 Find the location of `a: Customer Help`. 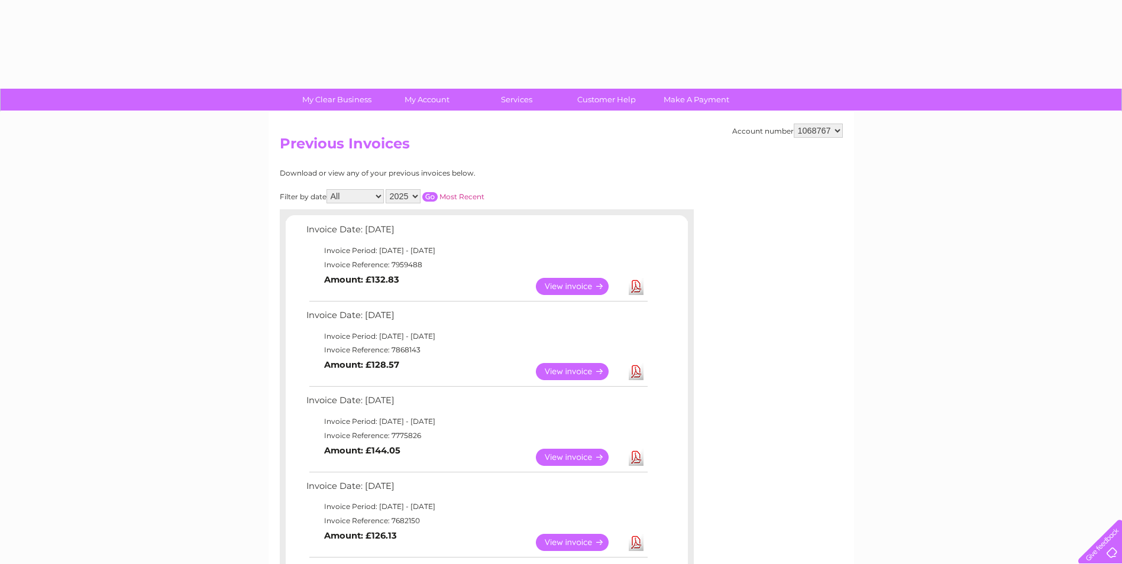

a: Customer Help is located at coordinates (606, 99).